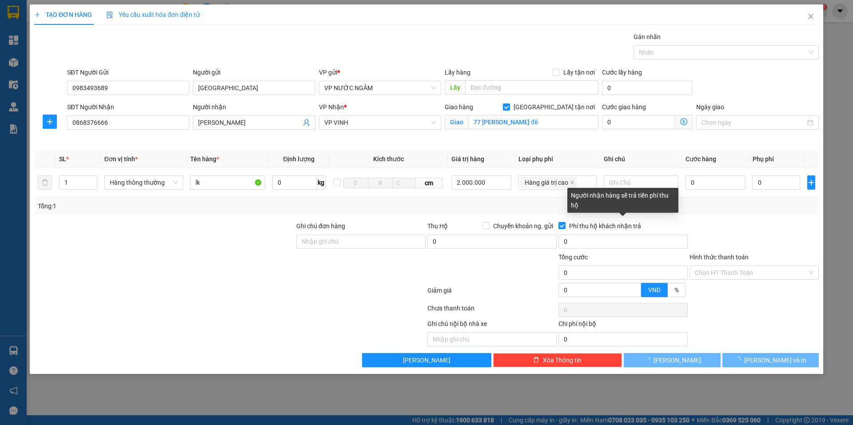  What do you see at coordinates (684, 122) in the screenshot?
I see `span: dollar-circle` at bounding box center [684, 122].